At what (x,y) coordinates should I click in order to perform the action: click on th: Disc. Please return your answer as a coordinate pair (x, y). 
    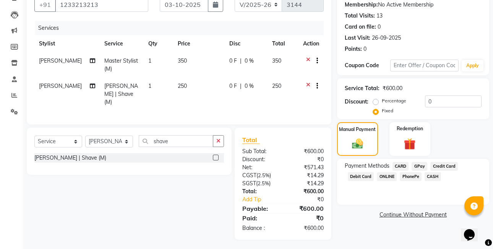
    Looking at the image, I should click on (246, 44).